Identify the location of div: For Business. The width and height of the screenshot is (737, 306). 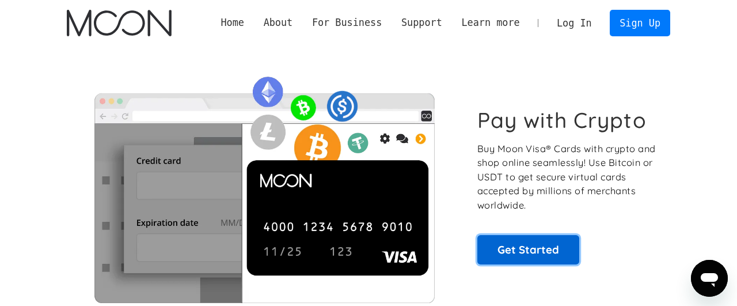
(347, 22).